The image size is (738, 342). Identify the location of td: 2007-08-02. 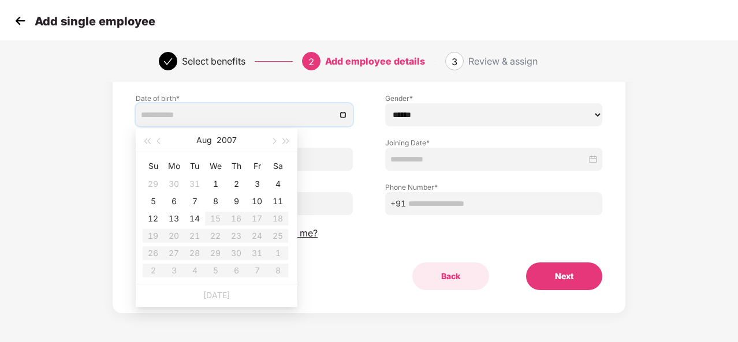
(236, 184).